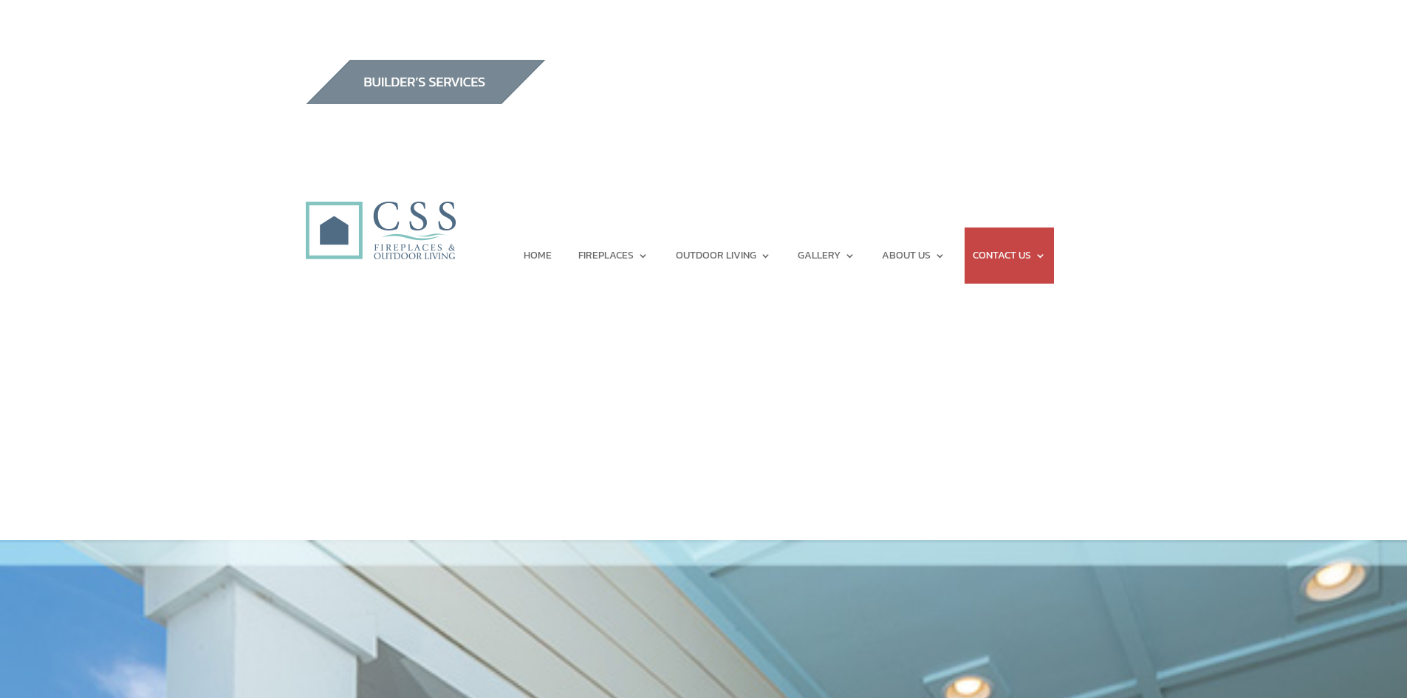 The height and width of the screenshot is (698, 1407). I want to click on a: builder services construction supply, so click(425, 100).